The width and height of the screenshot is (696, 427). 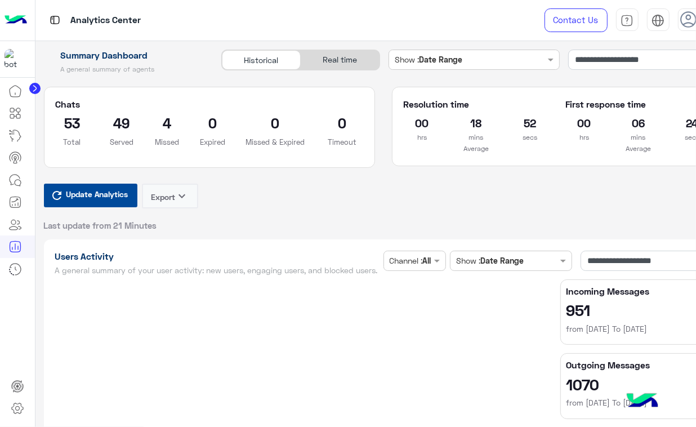 I want to click on h5: Chats, so click(x=209, y=104).